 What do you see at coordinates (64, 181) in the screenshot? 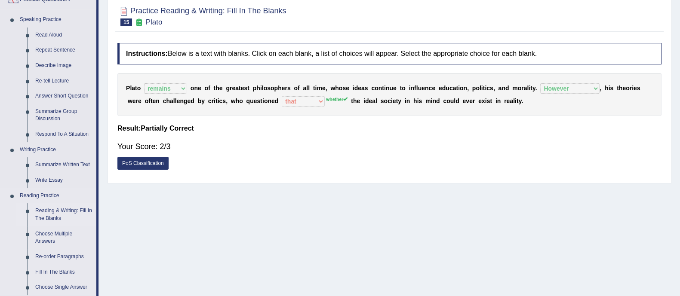
I see `a: Write Essay` at bounding box center [64, 181].